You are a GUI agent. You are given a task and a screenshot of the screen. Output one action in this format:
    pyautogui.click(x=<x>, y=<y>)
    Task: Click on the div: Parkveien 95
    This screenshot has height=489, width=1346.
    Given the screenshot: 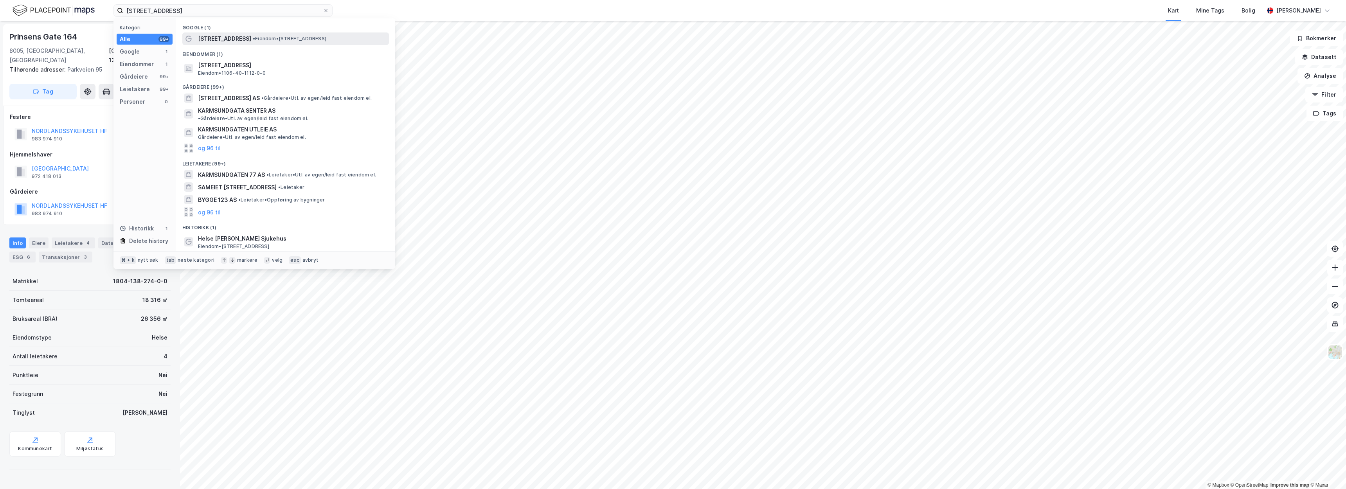 What is the action you would take?
    pyautogui.click(x=87, y=70)
    